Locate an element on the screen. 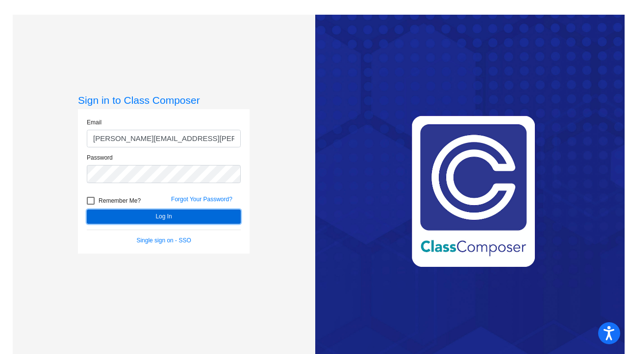  a: Forgot Your Password? is located at coordinates (201, 199).